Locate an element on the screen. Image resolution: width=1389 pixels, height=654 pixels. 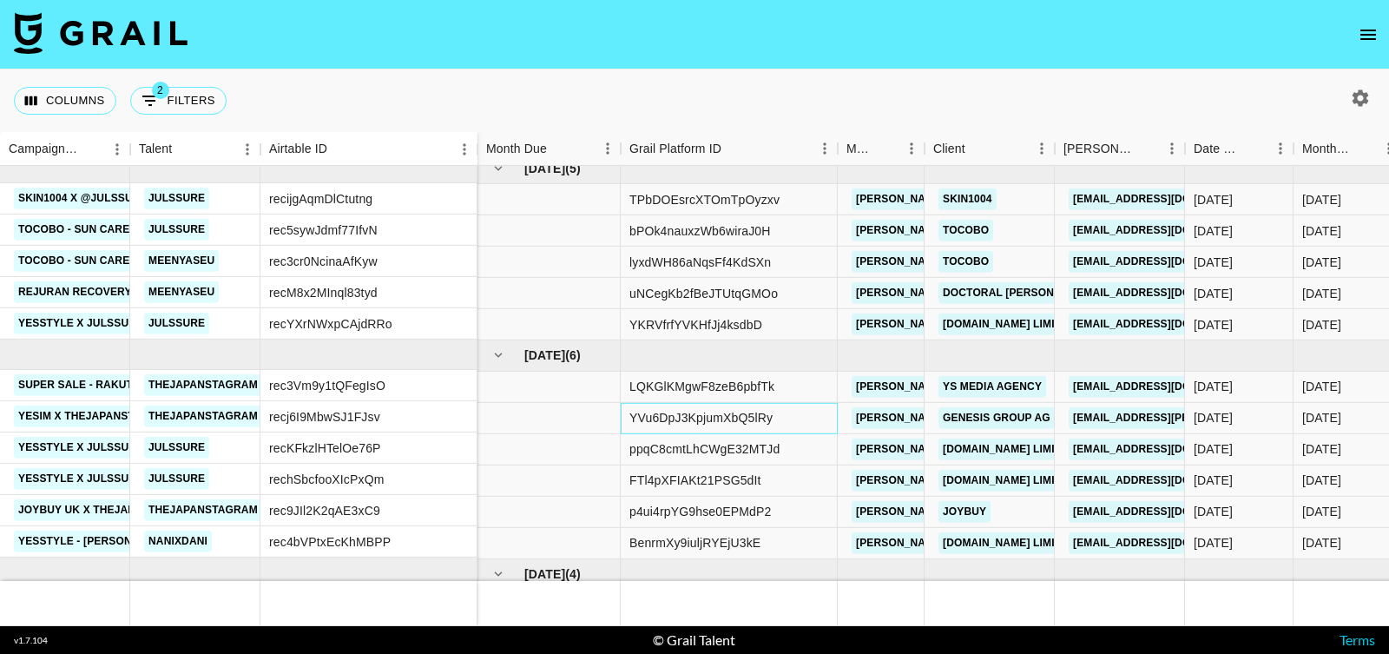
button: open drawer is located at coordinates (1368, 35).